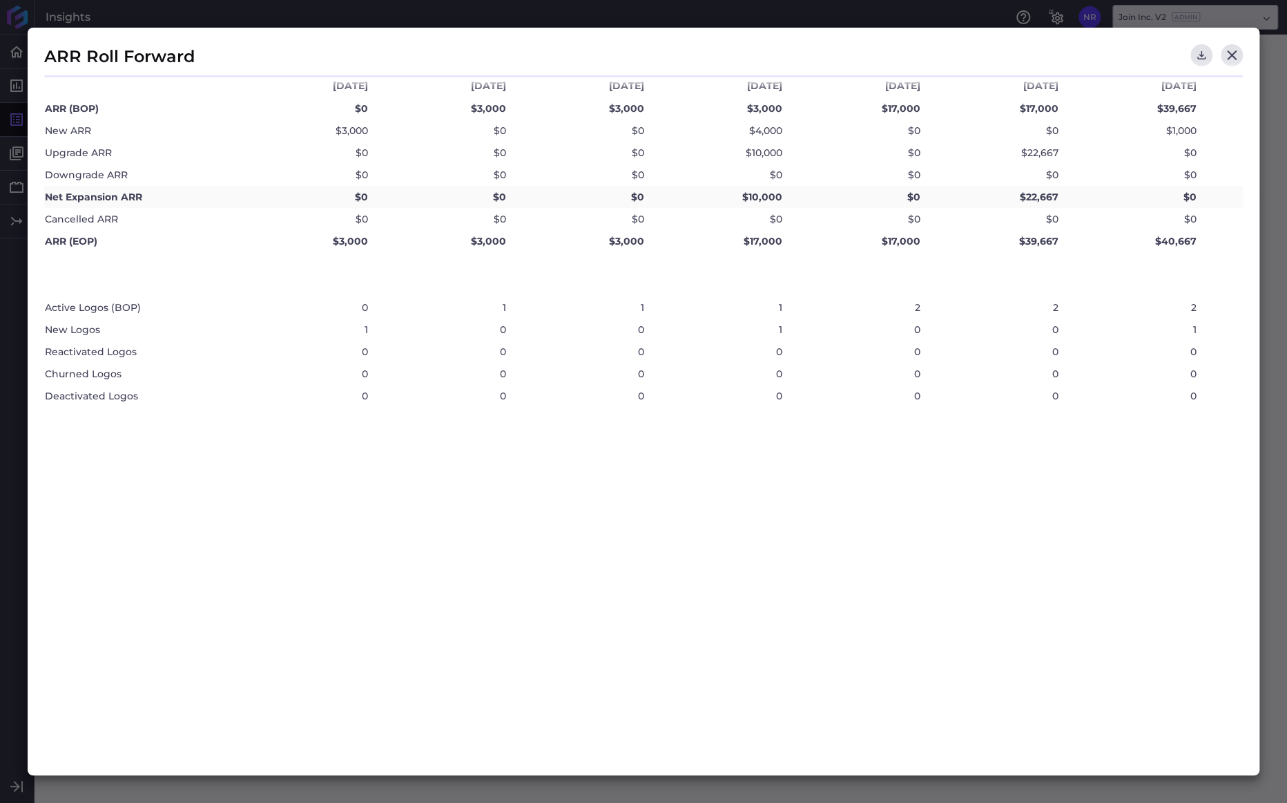 The image size is (1287, 803). I want to click on div: Deactivated Logos, so click(137, 396).